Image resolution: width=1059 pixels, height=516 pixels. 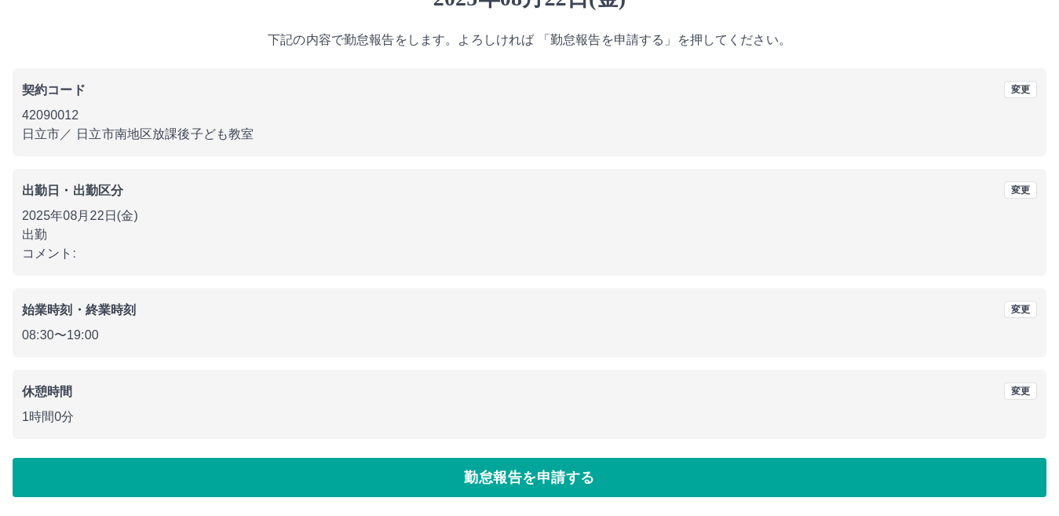 What do you see at coordinates (529, 216) in the screenshot?
I see `p: 2025年08月22日(金)` at bounding box center [529, 216].